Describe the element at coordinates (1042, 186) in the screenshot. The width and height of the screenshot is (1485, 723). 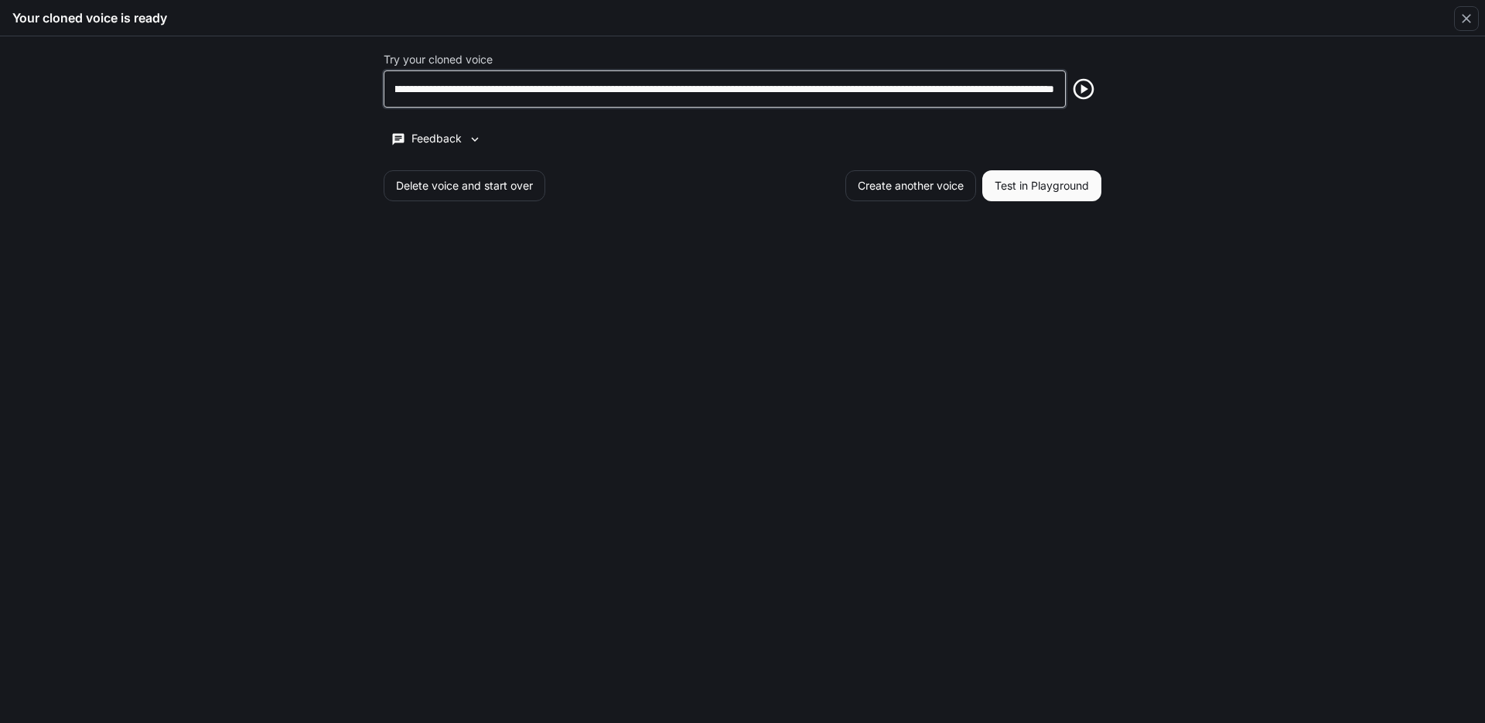
I see `button: Test in Playground` at that location.